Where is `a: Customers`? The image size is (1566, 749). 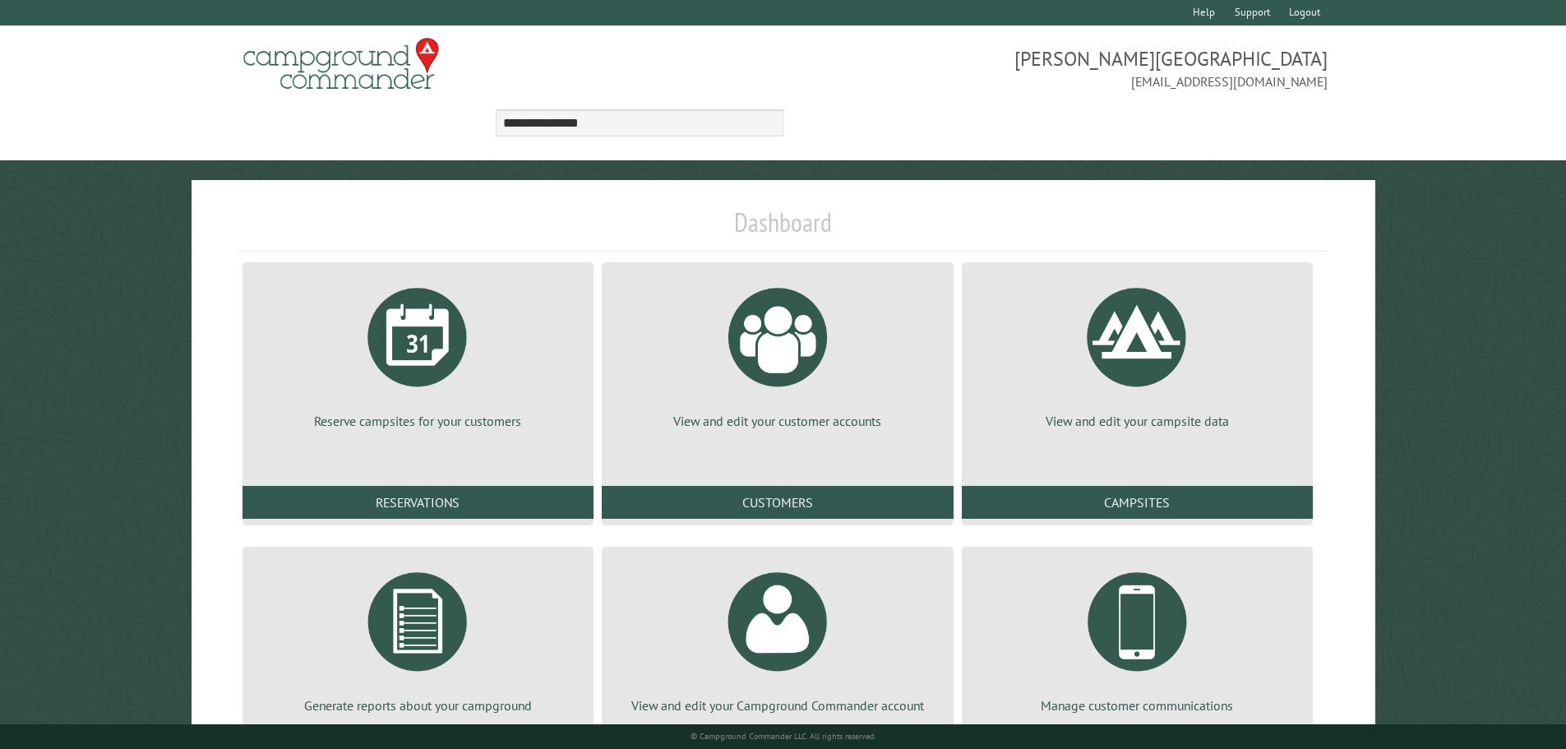 a: Customers is located at coordinates (777, 502).